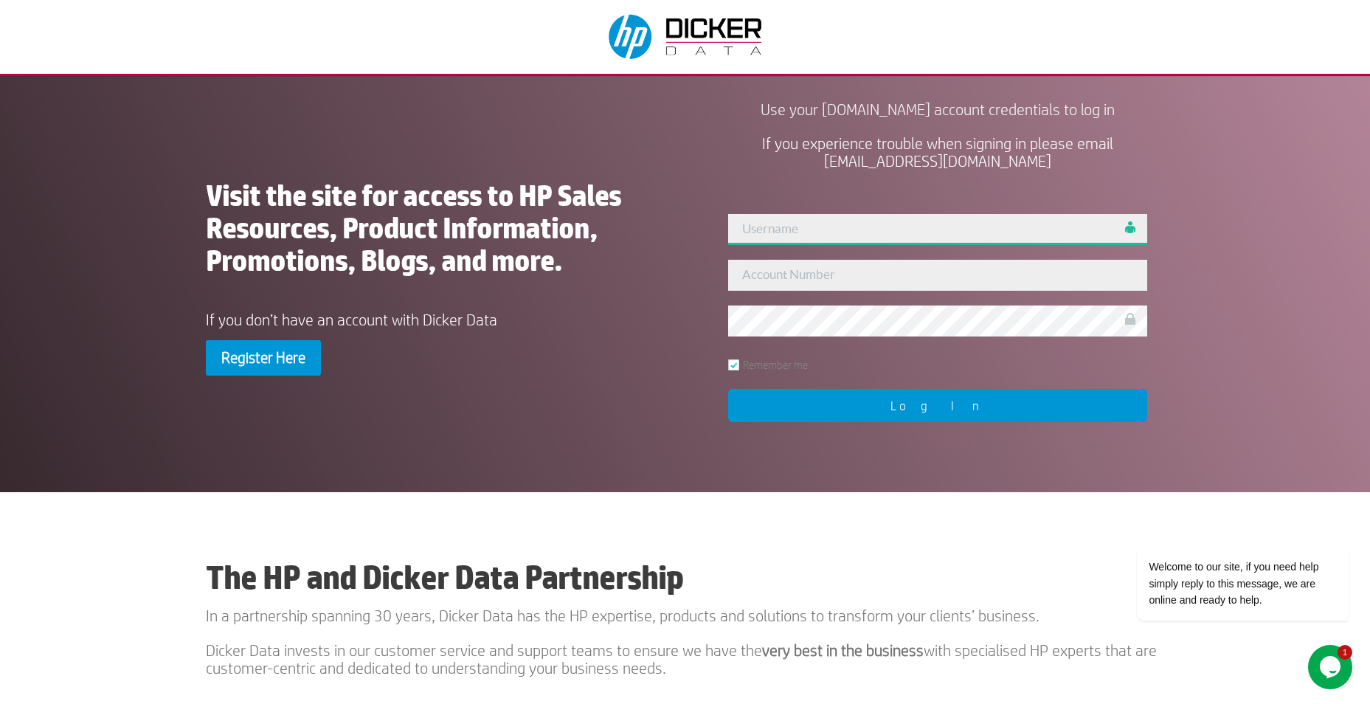 The width and height of the screenshot is (1370, 704). What do you see at coordinates (938, 405) in the screenshot?
I see `input: Log In` at bounding box center [938, 405].